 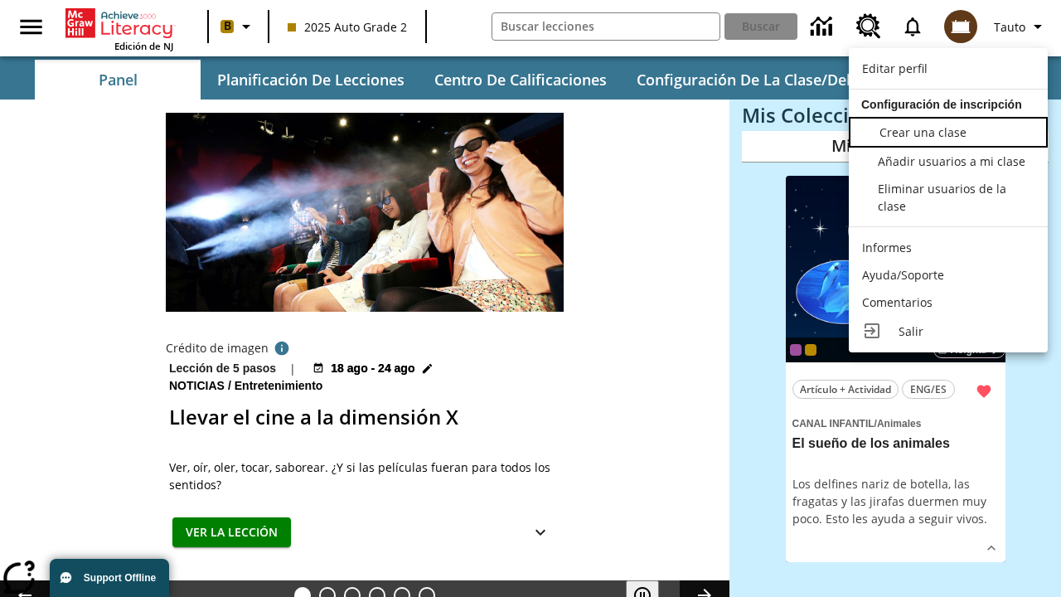 What do you see at coordinates (923, 132) in the screenshot?
I see `span: Crear una clase` at bounding box center [923, 132].